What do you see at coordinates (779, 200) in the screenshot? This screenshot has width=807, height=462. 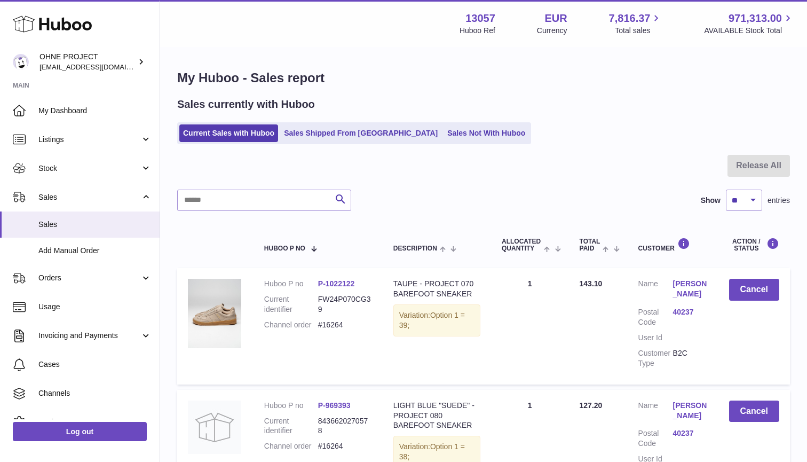 I see `span: entries` at bounding box center [779, 200].